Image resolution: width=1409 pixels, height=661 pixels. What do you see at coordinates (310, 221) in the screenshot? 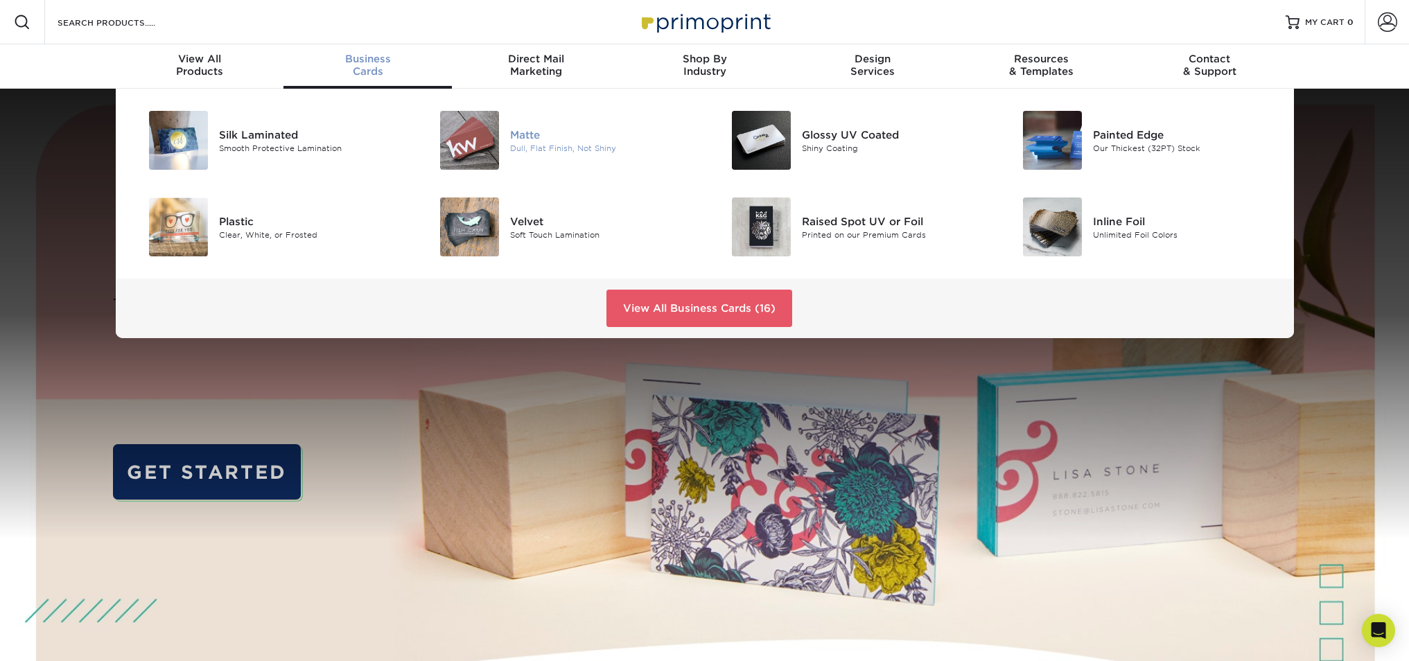
I see `div: Plastic` at bounding box center [310, 221].